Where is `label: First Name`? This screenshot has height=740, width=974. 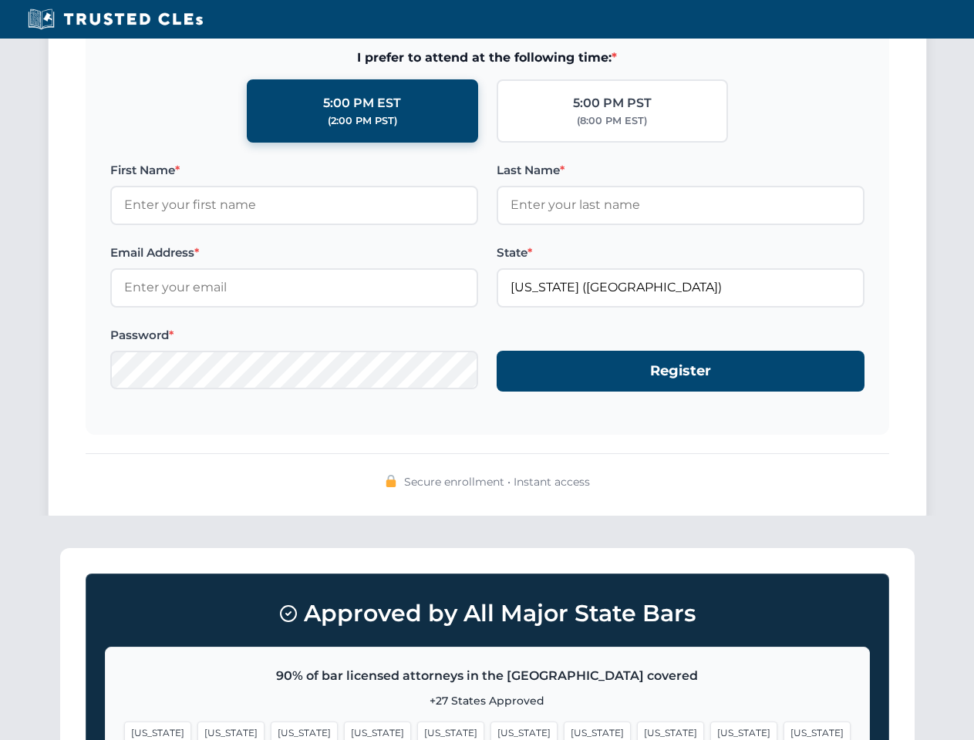 label: First Name is located at coordinates (294, 170).